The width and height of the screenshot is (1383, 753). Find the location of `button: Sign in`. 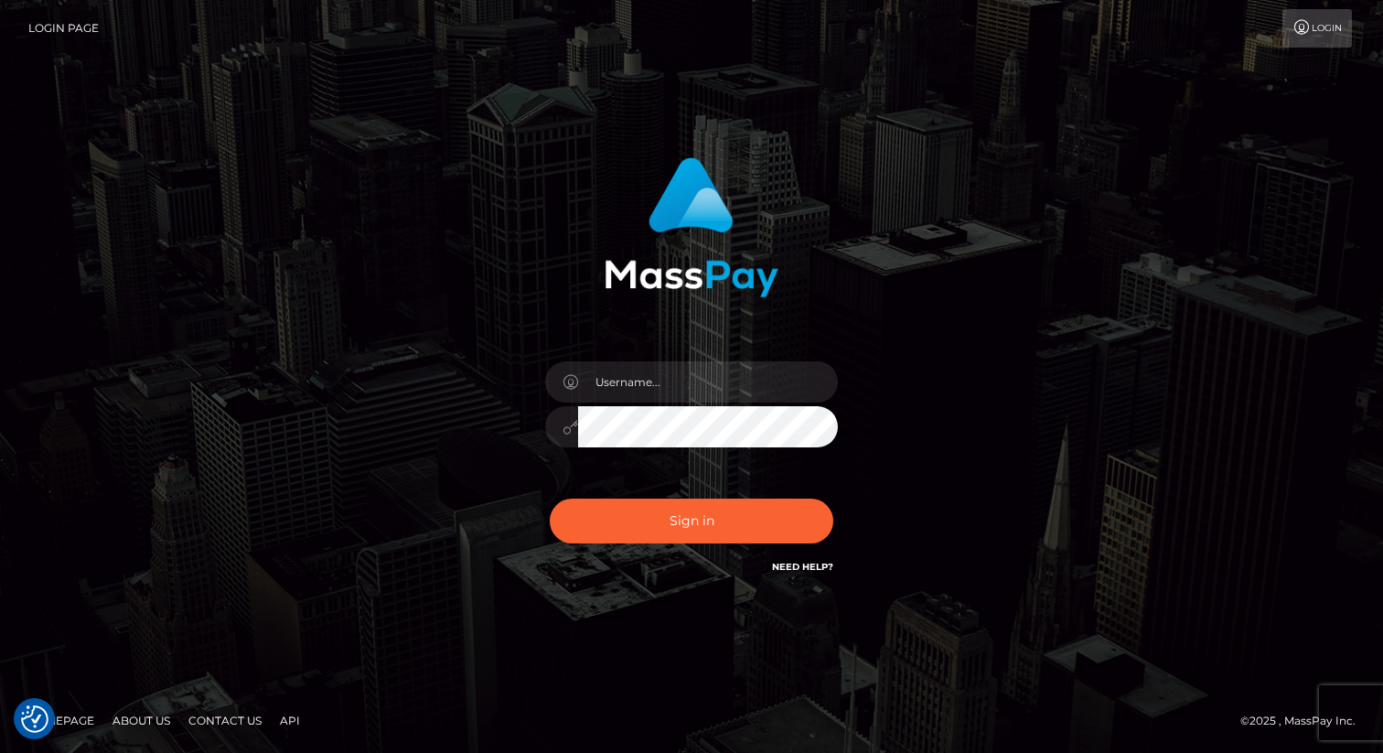

button: Sign in is located at coordinates (692, 521).